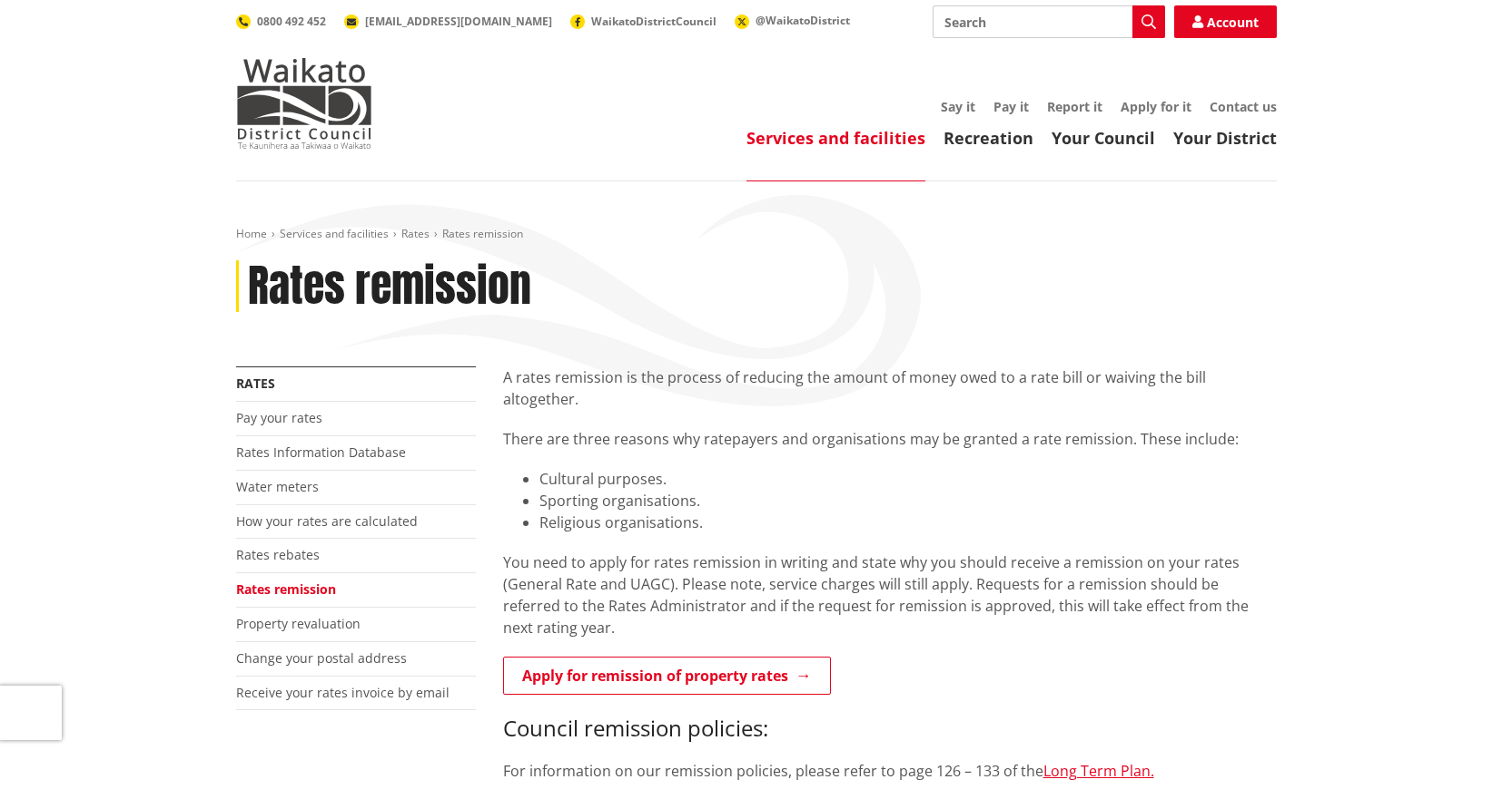  Describe the element at coordinates (482, 233) in the screenshot. I see `span: Rates remission` at that location.